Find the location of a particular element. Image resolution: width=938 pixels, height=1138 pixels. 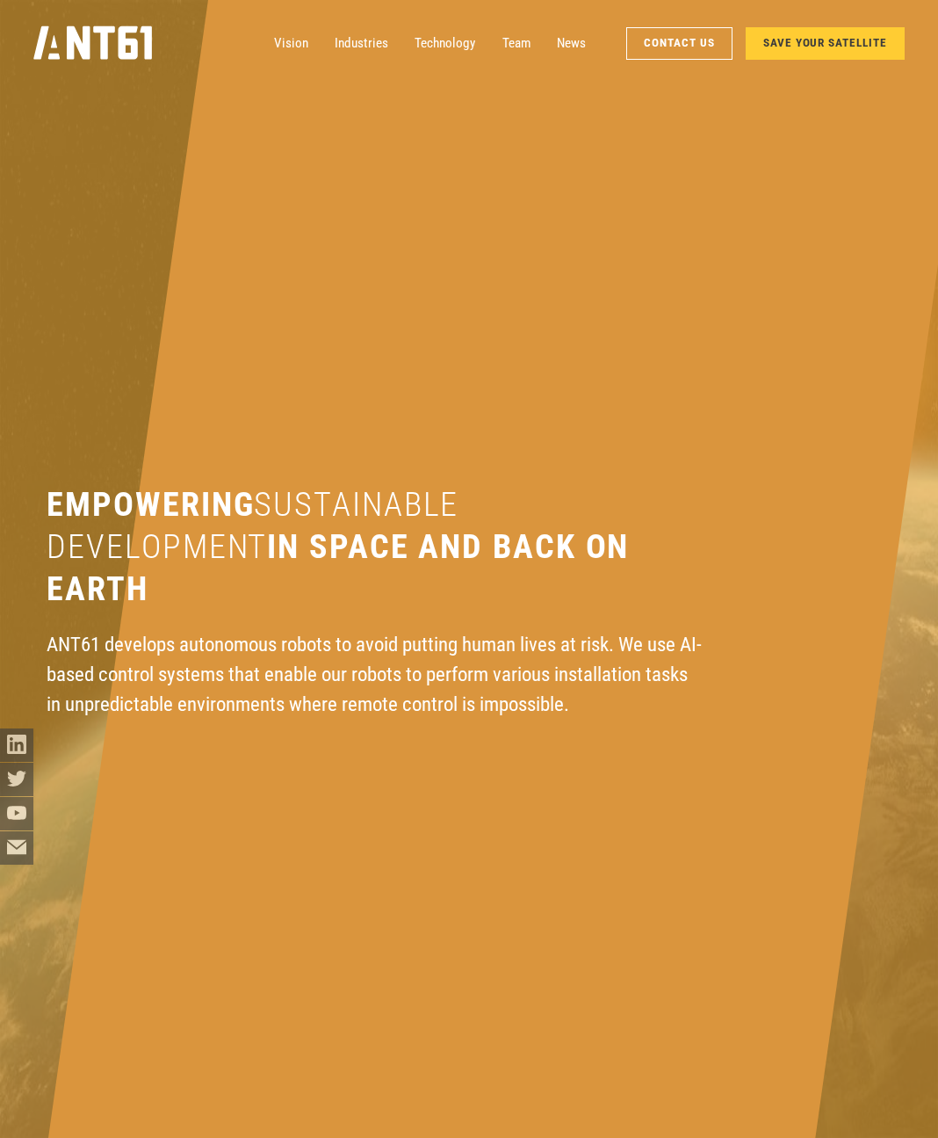

a: Industries is located at coordinates (361, 43).